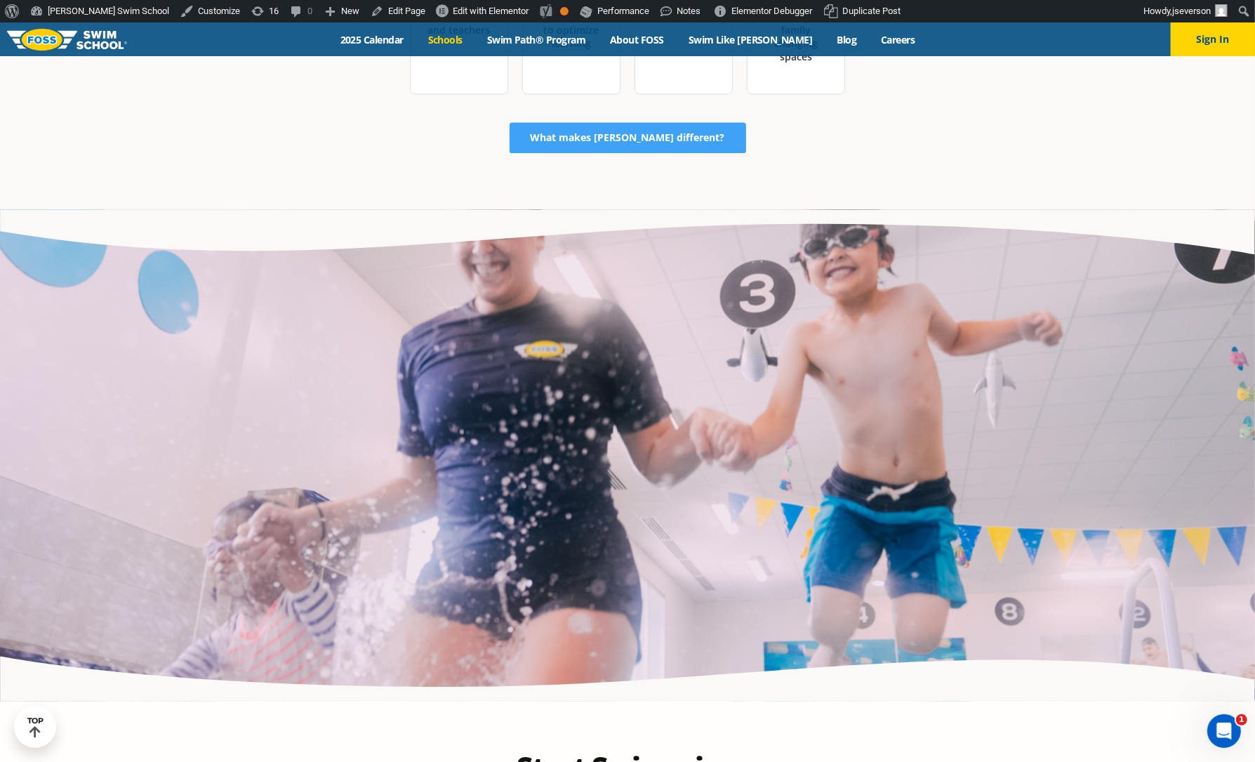 This screenshot has width=1255, height=762. Describe the element at coordinates (371, 39) in the screenshot. I see `a: 2025 Calendar` at that location.